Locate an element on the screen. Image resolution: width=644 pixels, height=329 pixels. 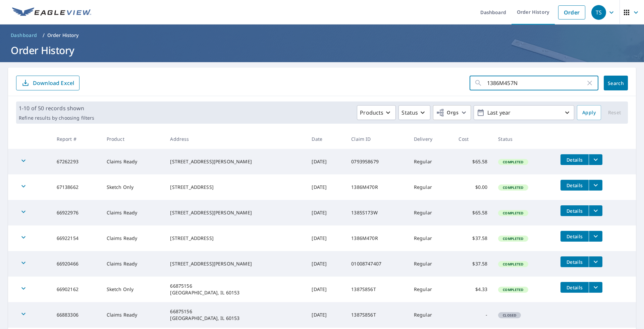
span: Orgs is located at coordinates (447, 112).